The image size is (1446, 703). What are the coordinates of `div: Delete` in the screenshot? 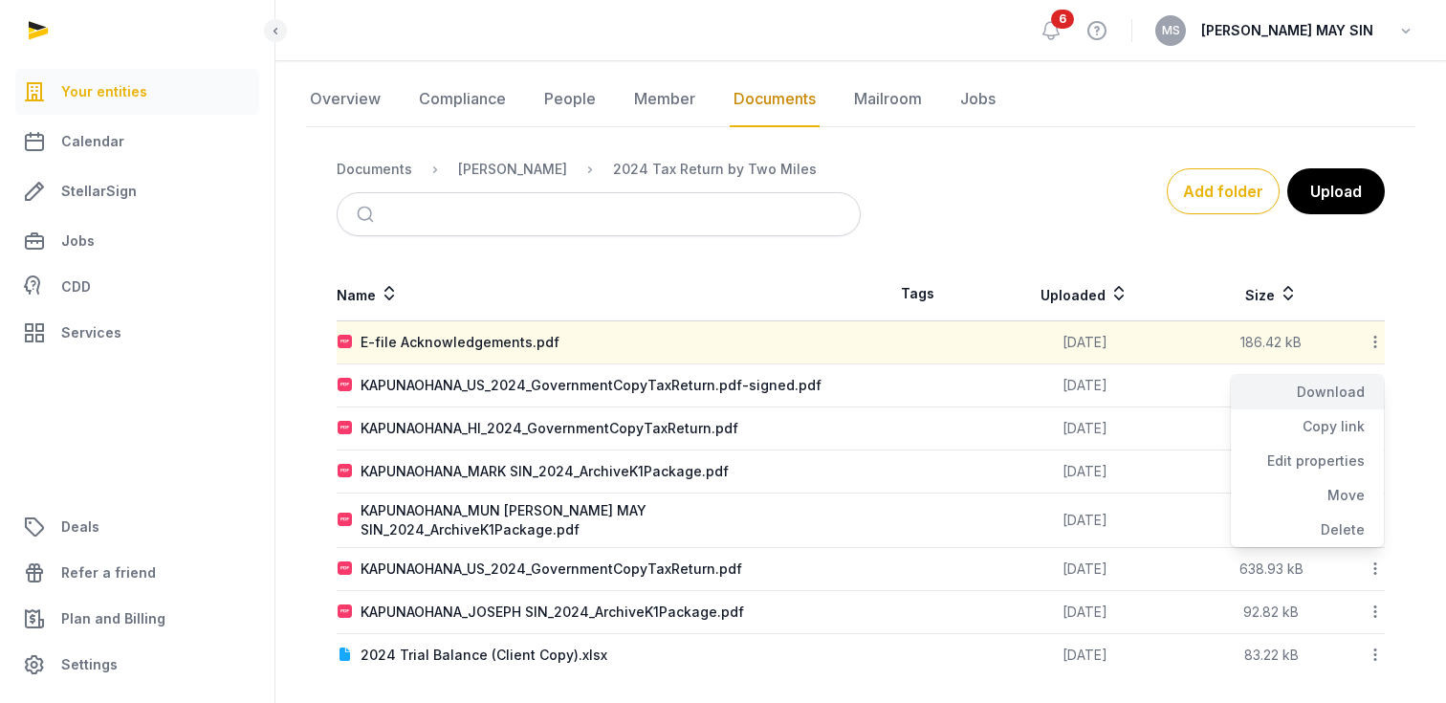 It's located at (1308, 530).